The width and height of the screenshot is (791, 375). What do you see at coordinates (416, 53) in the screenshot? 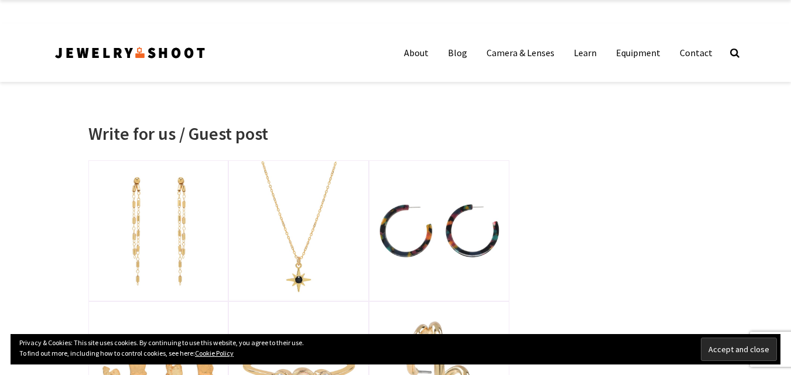
I see `a: About` at bounding box center [416, 53].